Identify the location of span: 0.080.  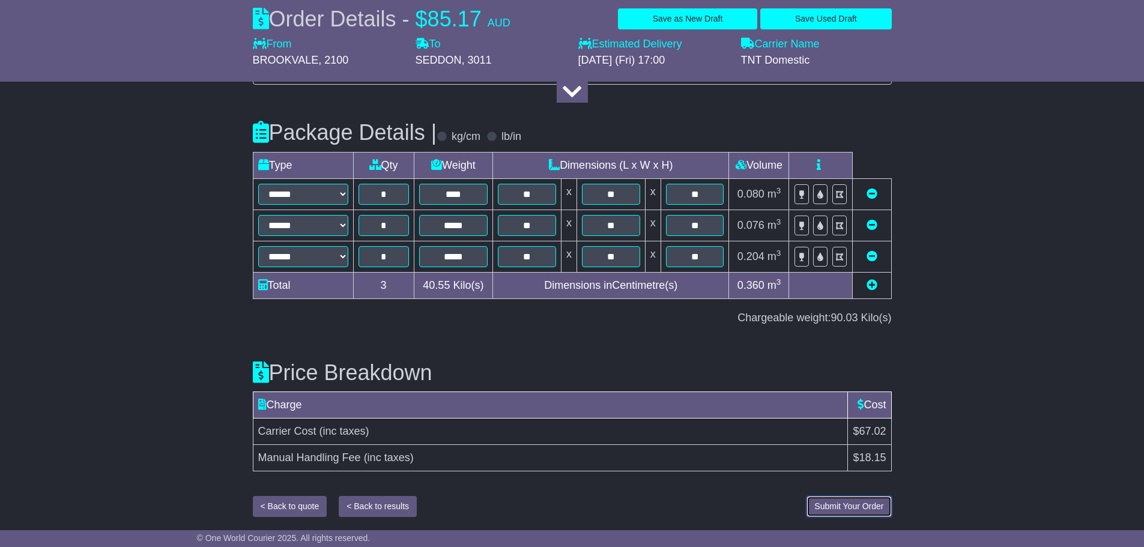
(751, 194).